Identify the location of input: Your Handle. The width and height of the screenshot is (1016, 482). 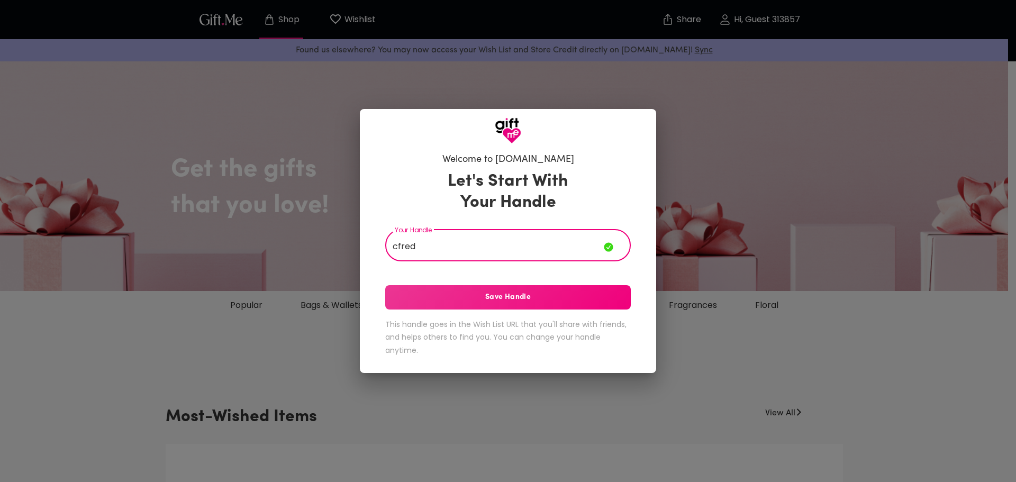
(494, 247).